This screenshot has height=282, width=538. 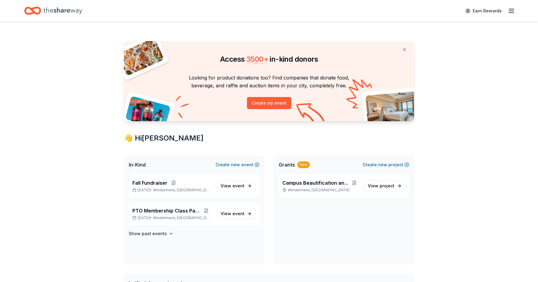 What do you see at coordinates (269, 103) in the screenshot?
I see `button: Create my event` at bounding box center [269, 103].